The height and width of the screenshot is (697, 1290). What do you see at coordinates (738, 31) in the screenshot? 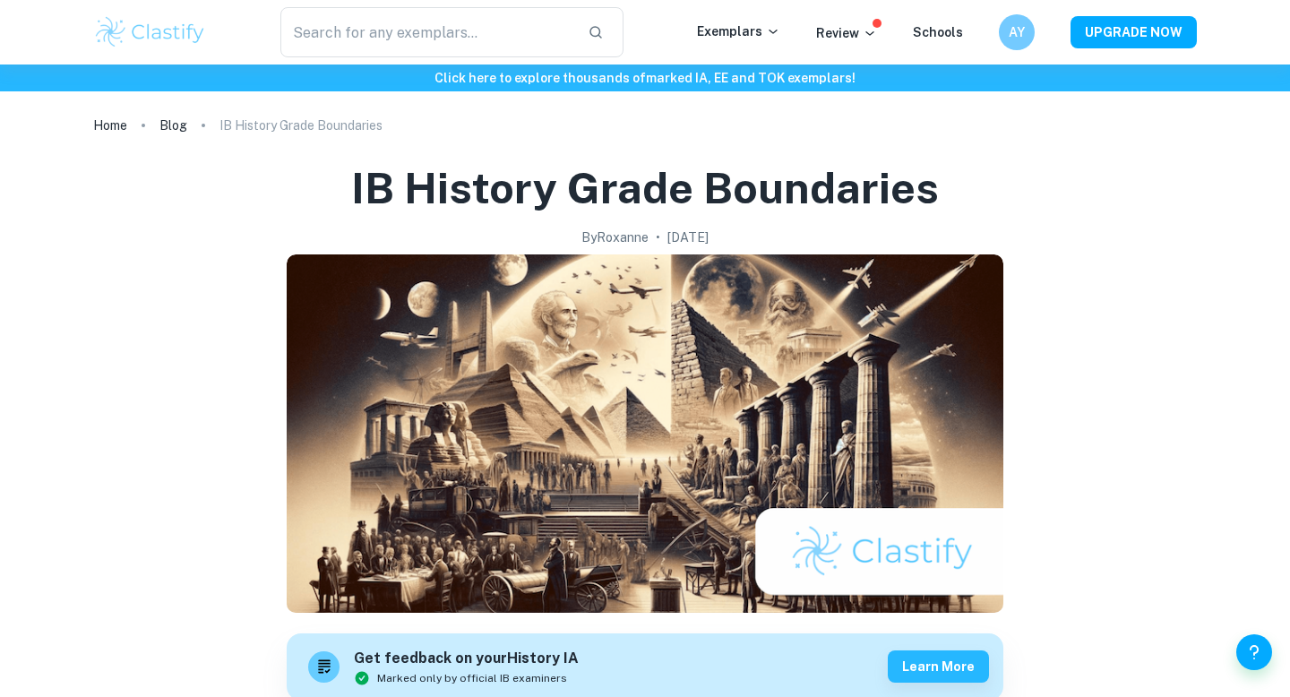
I see `p: Exemplars` at bounding box center [738, 31].